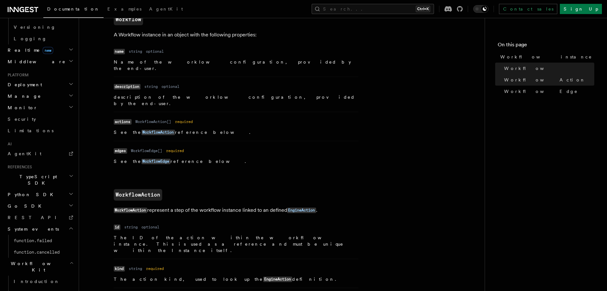 This screenshot has height=291, width=607. What do you see at coordinates (37, 281) in the screenshot?
I see `span: Introduction` at bounding box center [37, 281].